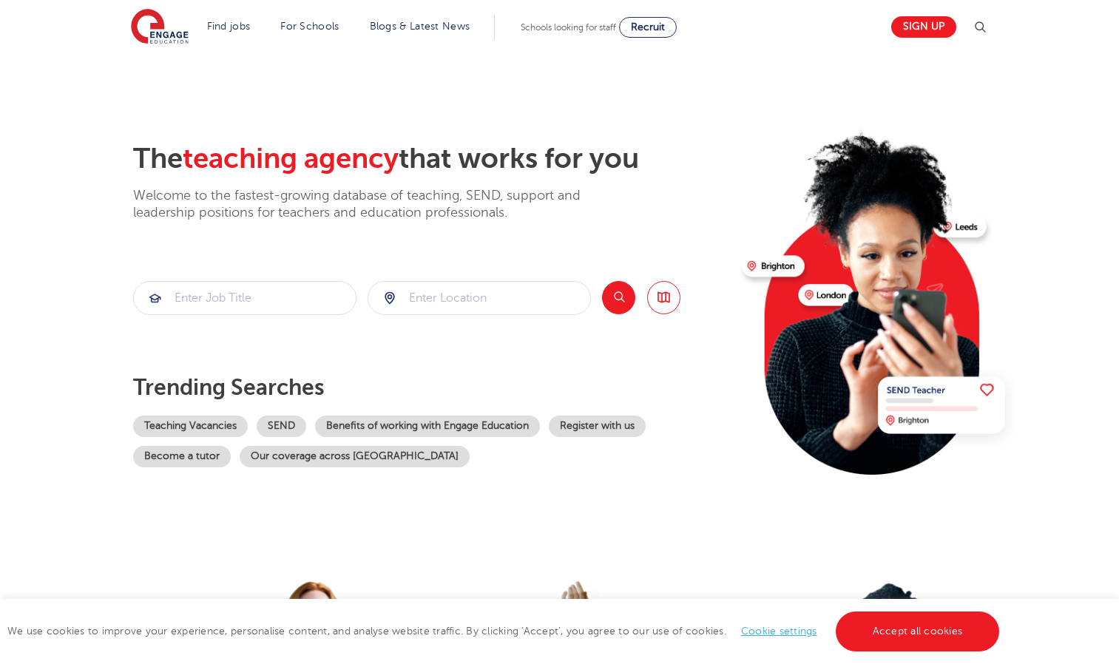 The width and height of the screenshot is (1119, 664). I want to click on h2: The that works for you, so click(431, 159).